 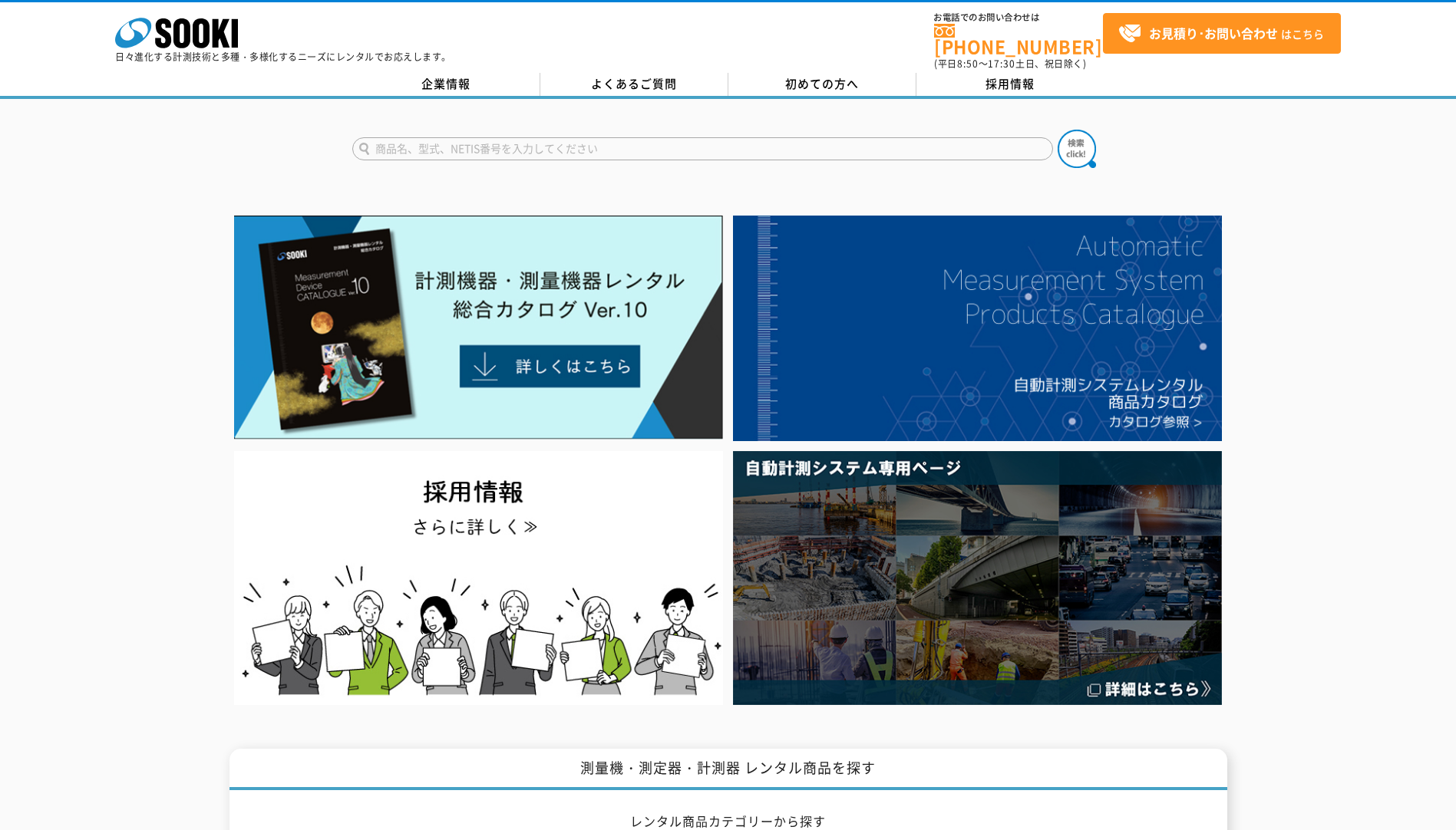 I want to click on img: 自動計測システムカタログ, so click(x=977, y=329).